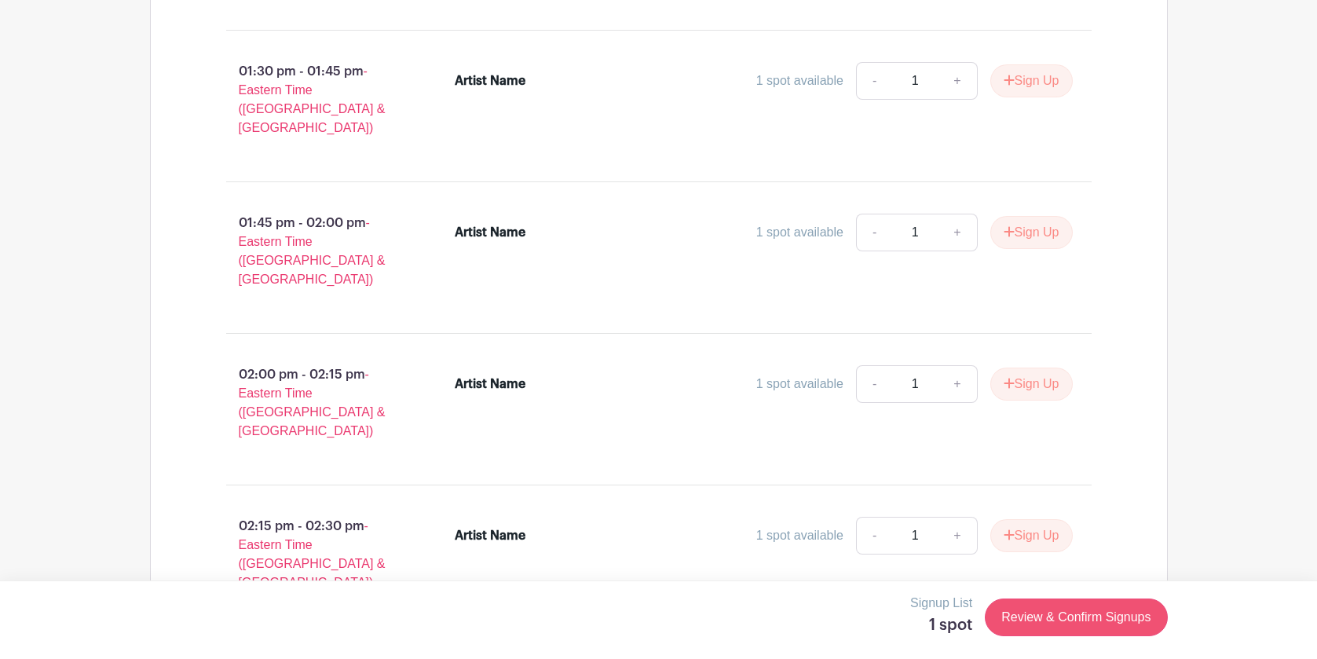  Describe the element at coordinates (316, 554) in the screenshot. I see `p: 02:15 pm - 02:30 pm` at that location.